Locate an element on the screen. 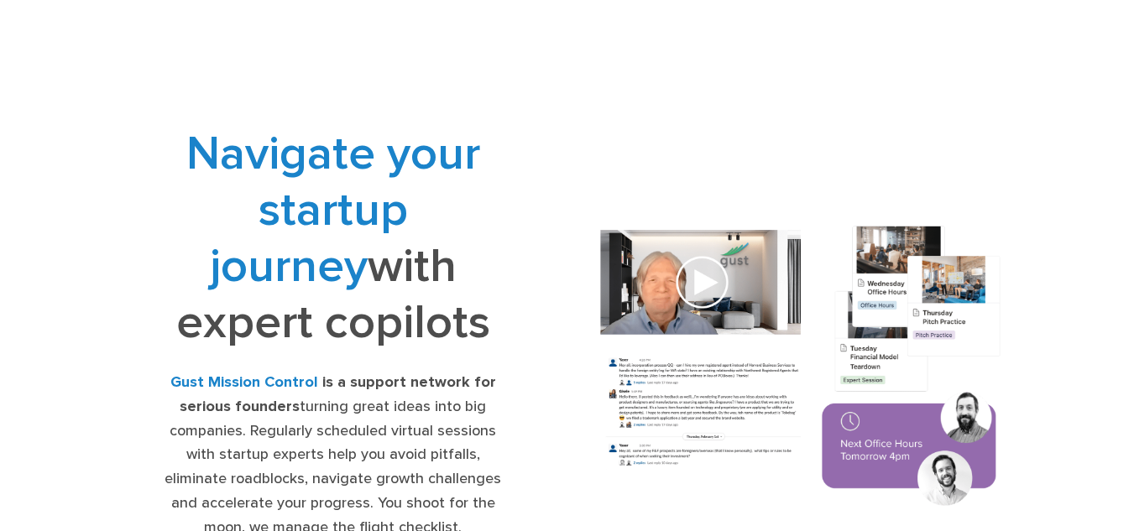  strong: is a support network for serious founders is located at coordinates (337, 394).